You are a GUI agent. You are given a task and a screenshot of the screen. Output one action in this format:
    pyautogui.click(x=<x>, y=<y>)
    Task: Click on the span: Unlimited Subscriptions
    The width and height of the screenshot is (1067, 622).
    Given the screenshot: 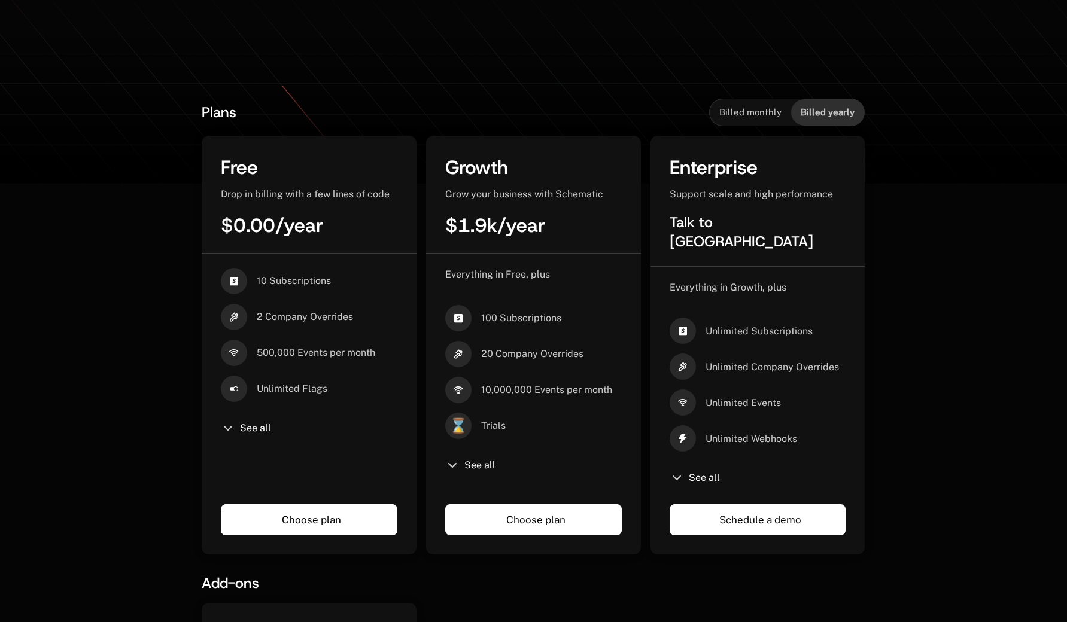 What is the action you would take?
    pyautogui.click(x=759, y=332)
    